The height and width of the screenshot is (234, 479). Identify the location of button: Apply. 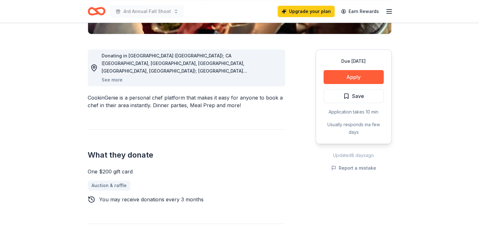
(354, 77).